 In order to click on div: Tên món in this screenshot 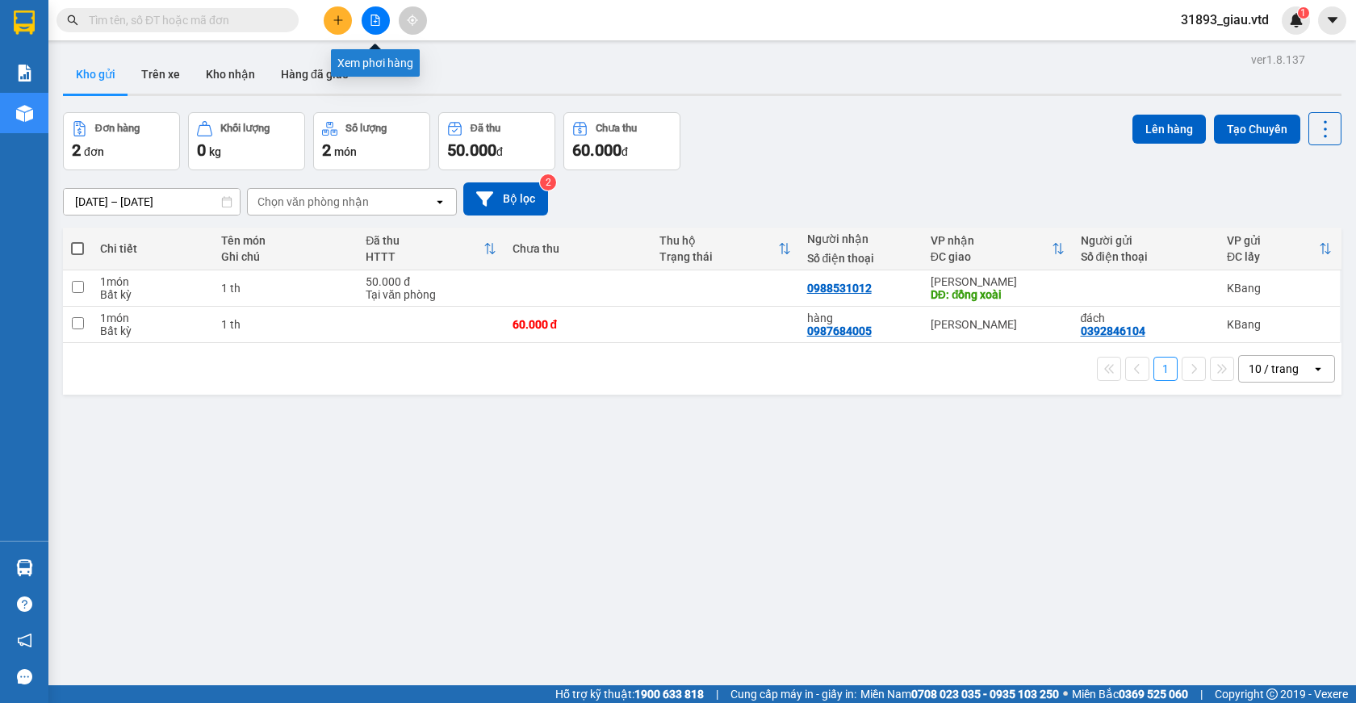, I will do `click(285, 241)`.